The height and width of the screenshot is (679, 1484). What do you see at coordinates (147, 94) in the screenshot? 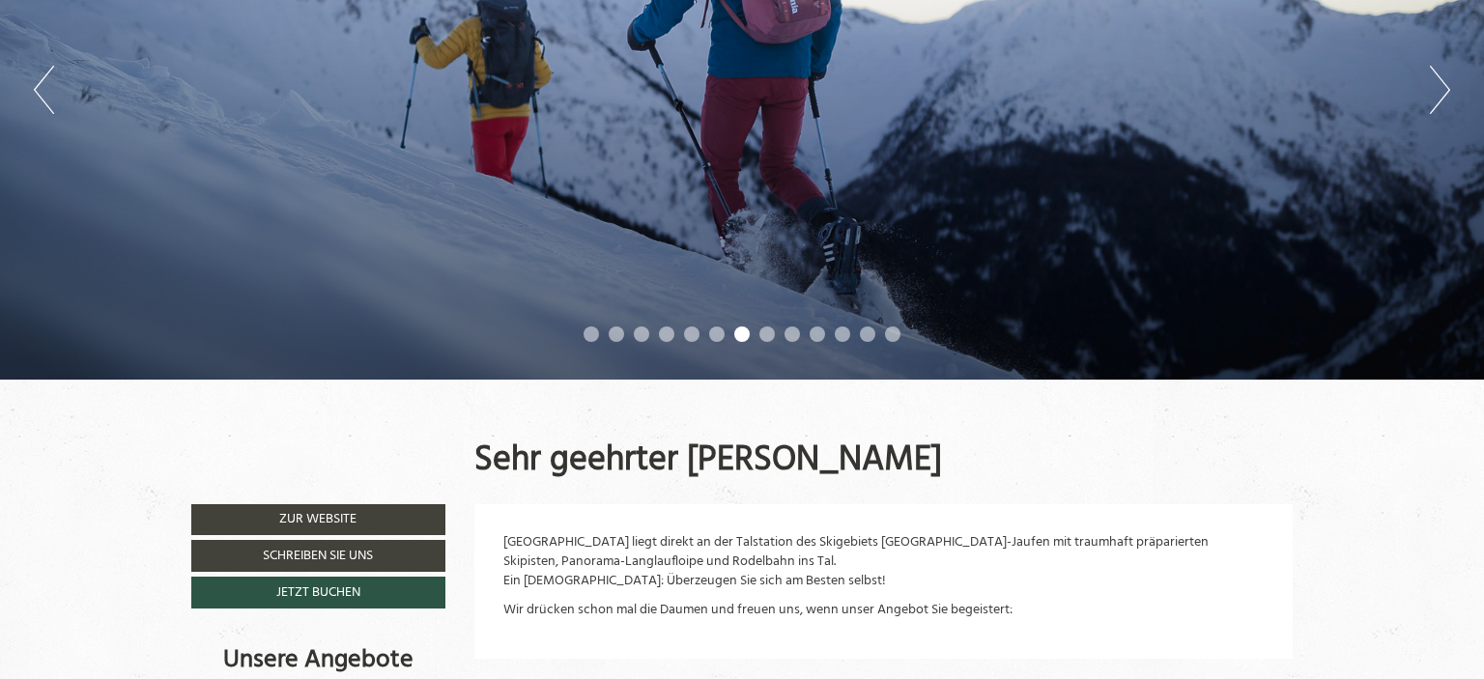
I see `small: 14:06` at bounding box center [147, 94].